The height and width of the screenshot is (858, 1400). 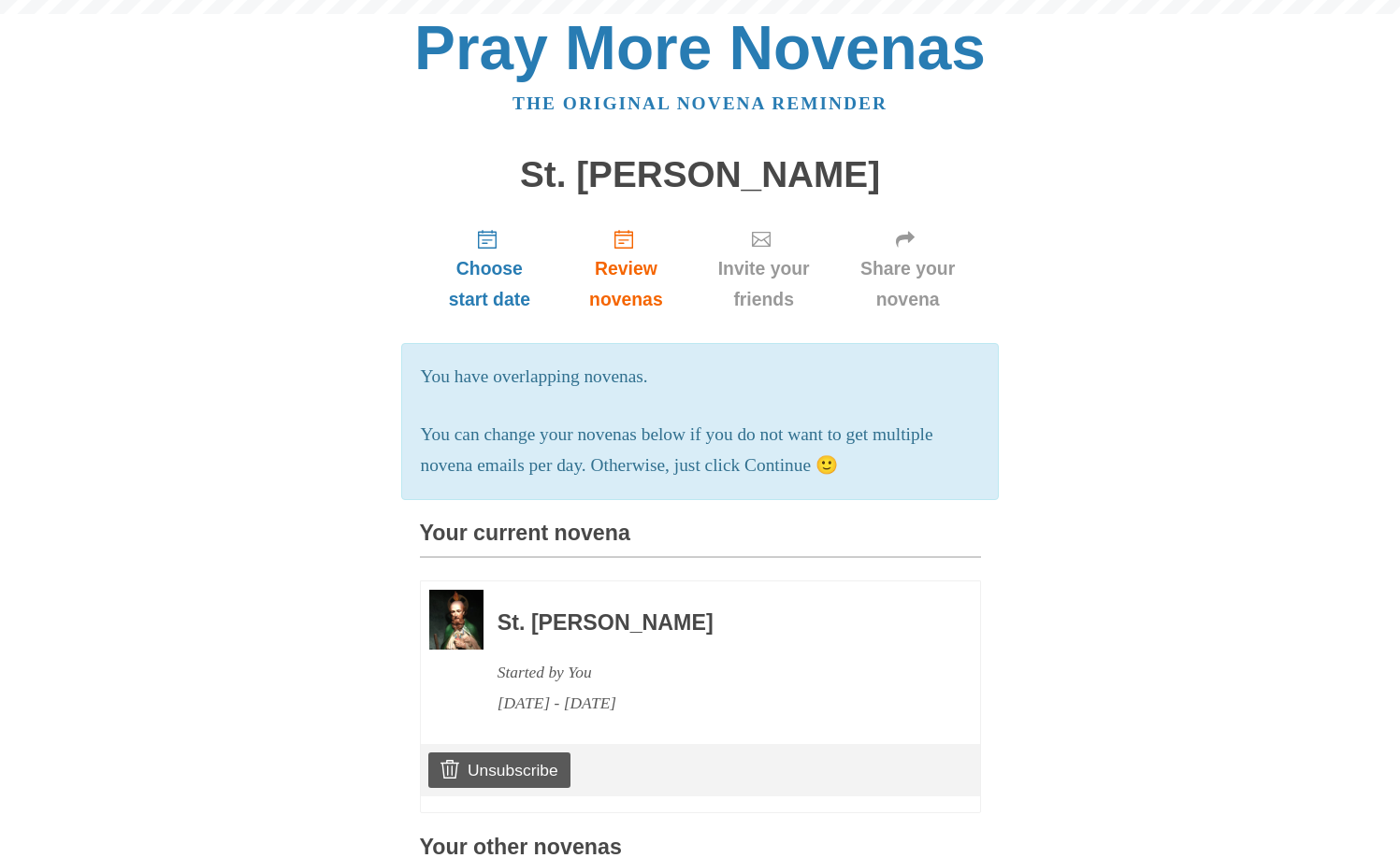 I want to click on a: Review novenas, so click(x=626, y=269).